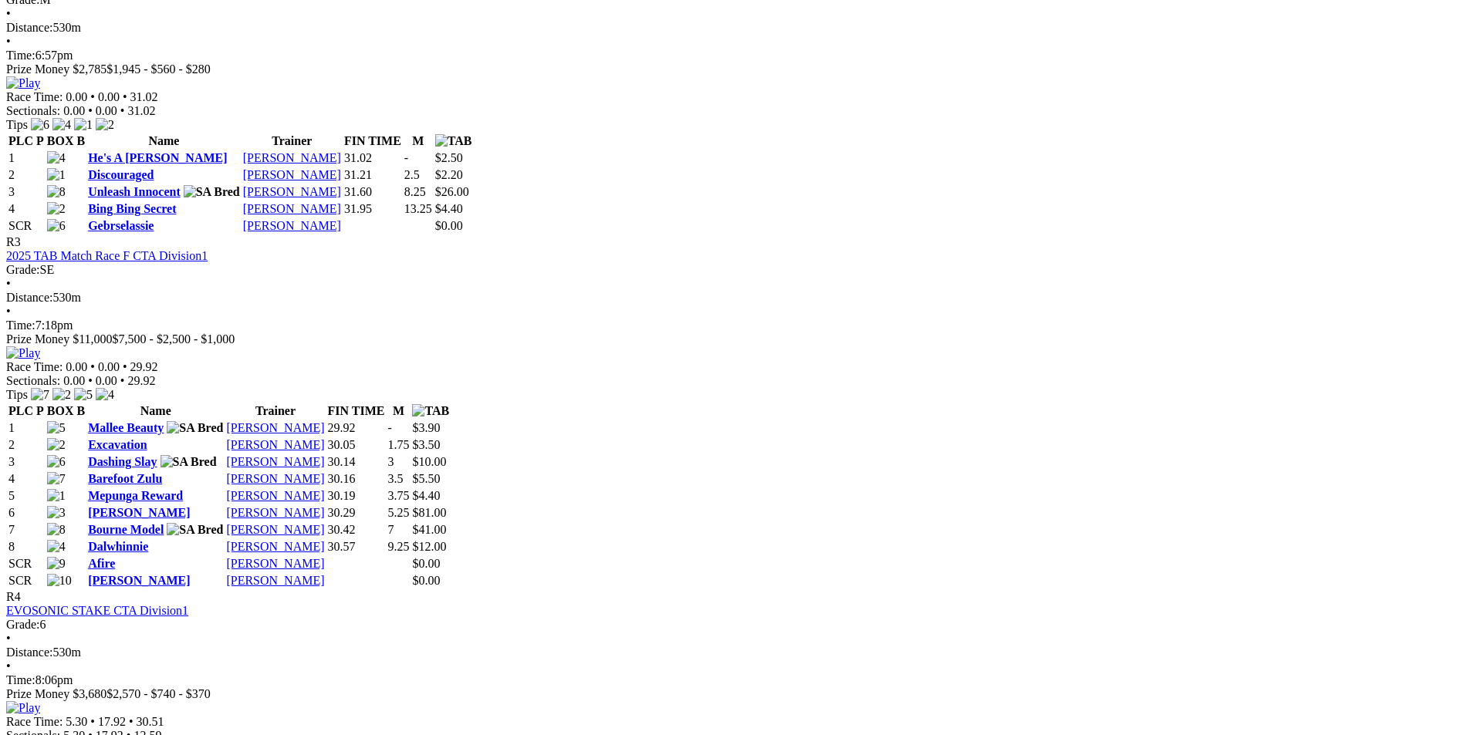  Describe the element at coordinates (356, 547) in the screenshot. I see `td: 30.57` at that location.